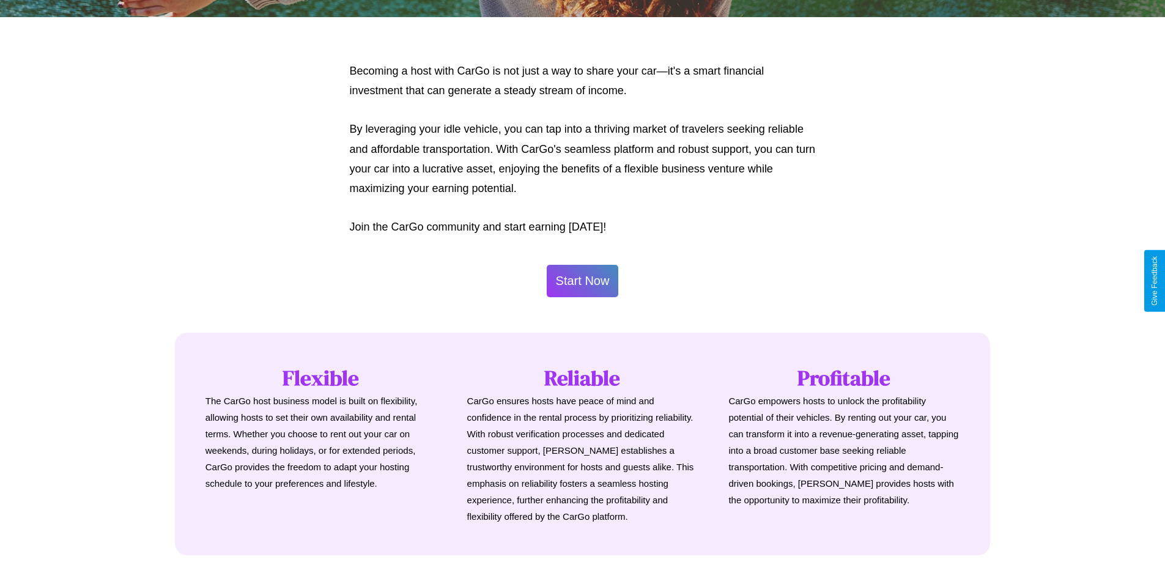 The width and height of the screenshot is (1165, 562). What do you see at coordinates (583, 459) in the screenshot?
I see `p: CarGo ensures hosts have peace of mind and confidence in the rental process by prioritizing relia...` at bounding box center [583, 459].